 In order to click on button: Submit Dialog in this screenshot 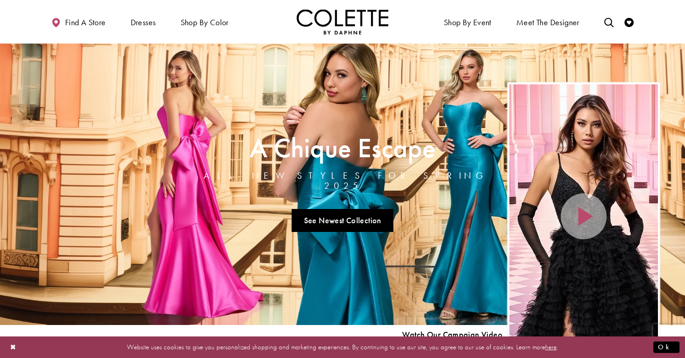, I will do `click(667, 347)`.